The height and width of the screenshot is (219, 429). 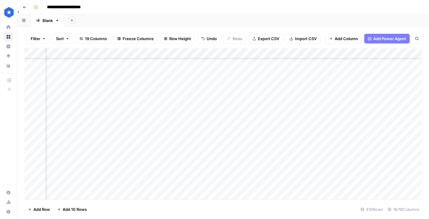 What do you see at coordinates (75, 209) in the screenshot?
I see `span: Add 10 Rows` at bounding box center [75, 209].